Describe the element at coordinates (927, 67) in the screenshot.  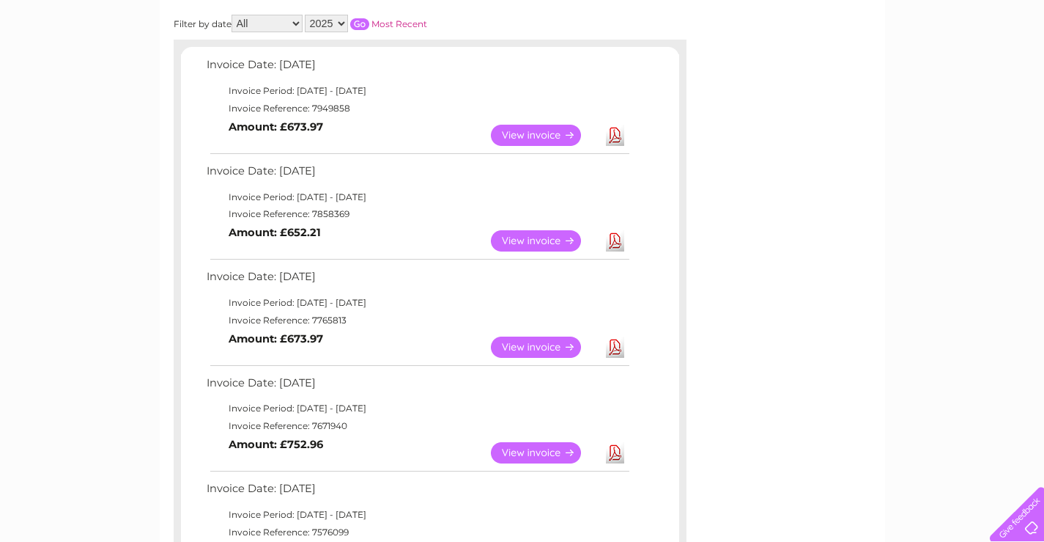
I see `a: Blog` at that location.